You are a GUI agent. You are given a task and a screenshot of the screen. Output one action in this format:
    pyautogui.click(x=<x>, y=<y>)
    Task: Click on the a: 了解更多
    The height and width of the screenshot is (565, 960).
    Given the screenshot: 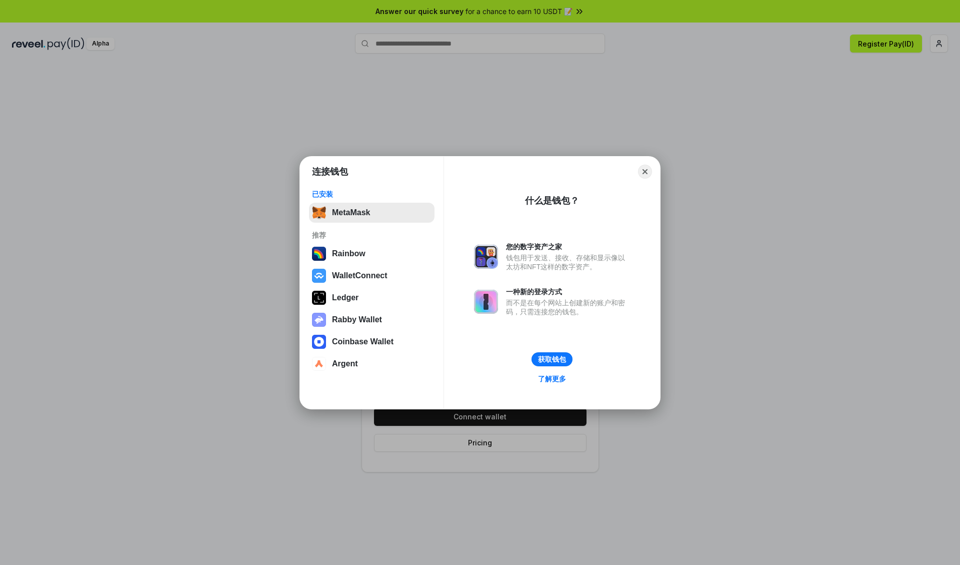 What is the action you would take?
    pyautogui.click(x=552, y=379)
    